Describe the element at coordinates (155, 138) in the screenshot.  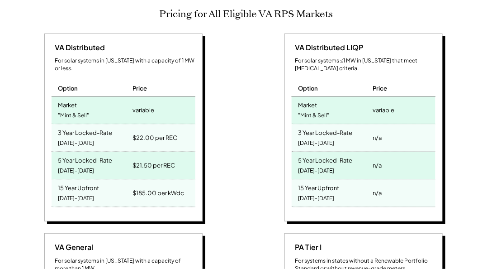
I see `div: $22.00 per REC` at that location.